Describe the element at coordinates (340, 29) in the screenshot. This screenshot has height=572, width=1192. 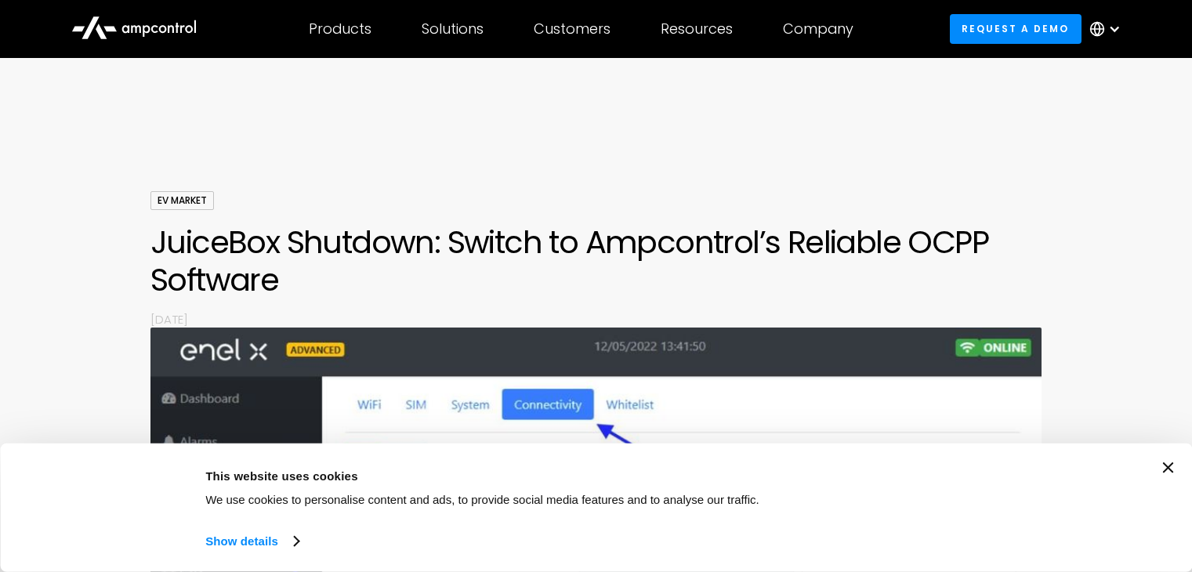
I see `div: Products` at that location.